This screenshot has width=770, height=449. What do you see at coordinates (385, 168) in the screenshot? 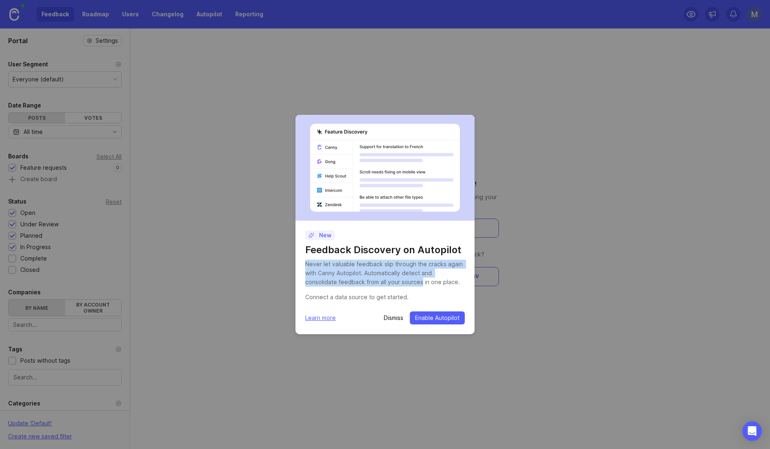
I see `img: autopilot-456452bdd303029aca878276f8eef889.svg` at bounding box center [385, 168].